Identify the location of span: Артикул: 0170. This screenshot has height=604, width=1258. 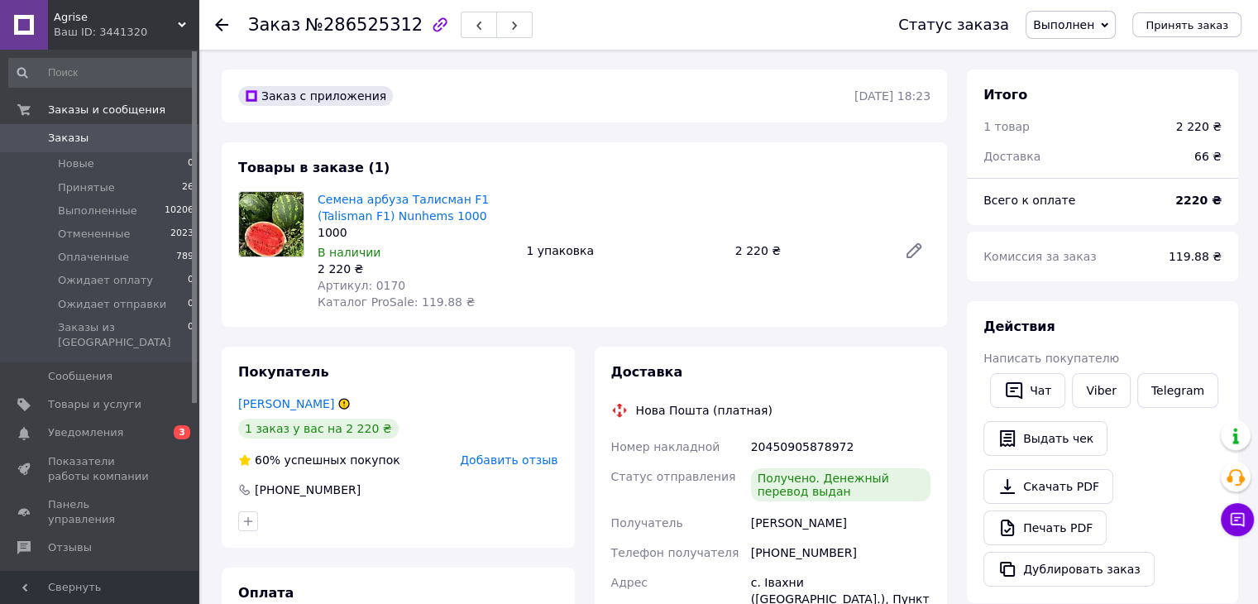
(361, 285).